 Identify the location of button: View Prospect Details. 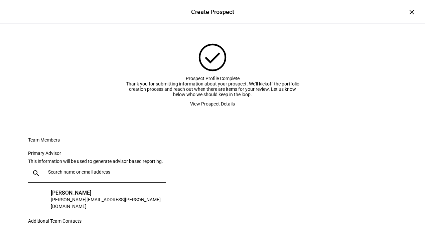
(213, 104).